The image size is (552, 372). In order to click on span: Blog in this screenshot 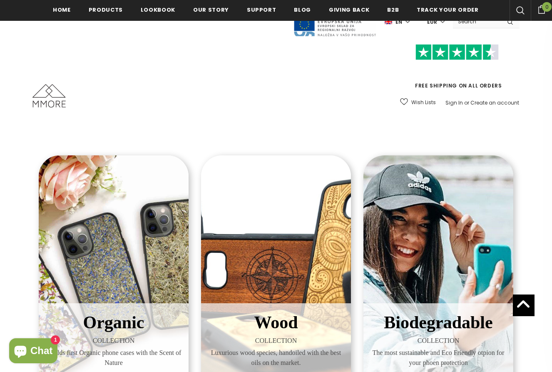, I will do `click(302, 10)`.